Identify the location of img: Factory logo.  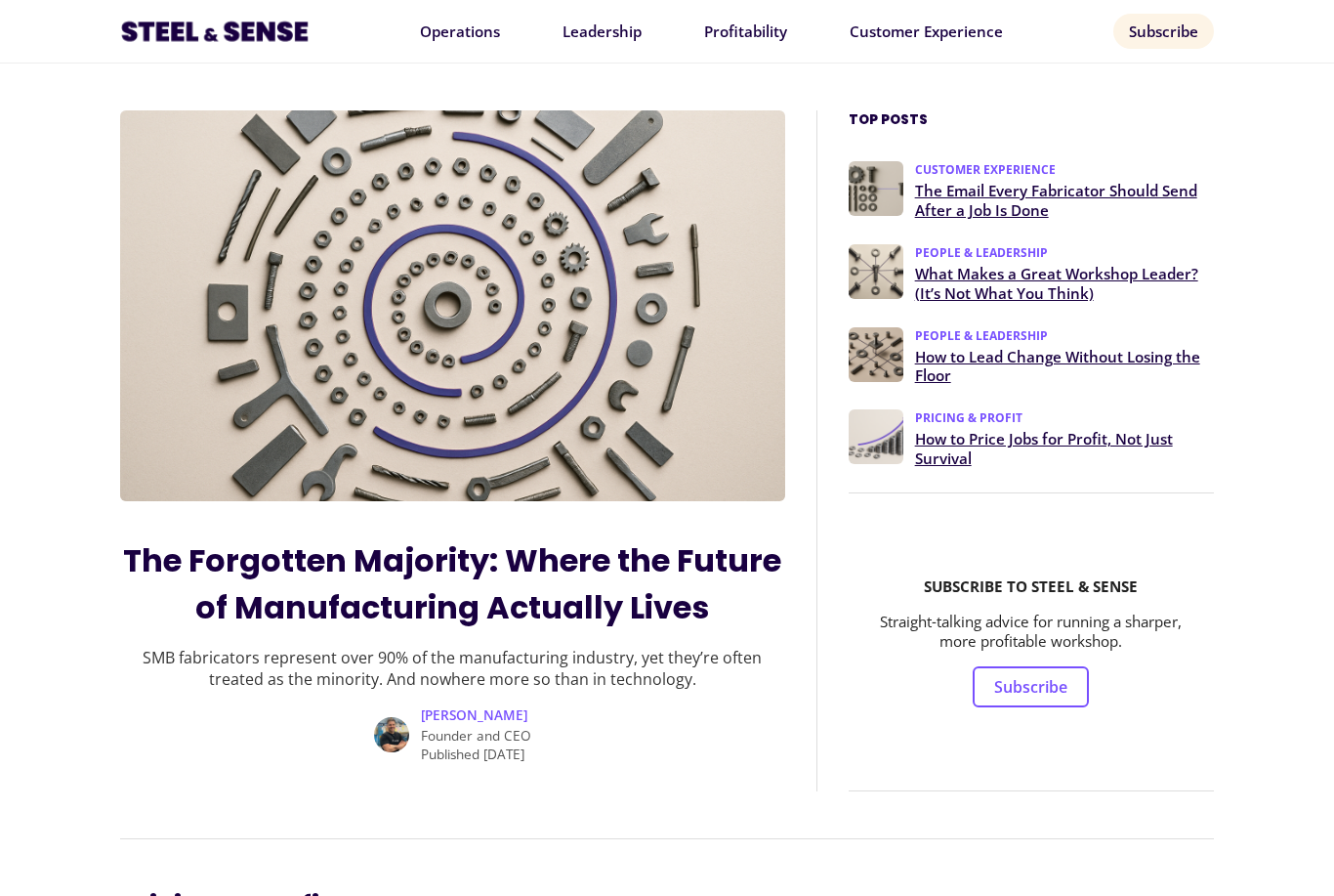
(214, 31).